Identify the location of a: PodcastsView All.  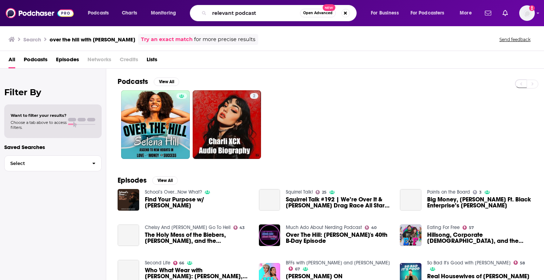
(148, 81).